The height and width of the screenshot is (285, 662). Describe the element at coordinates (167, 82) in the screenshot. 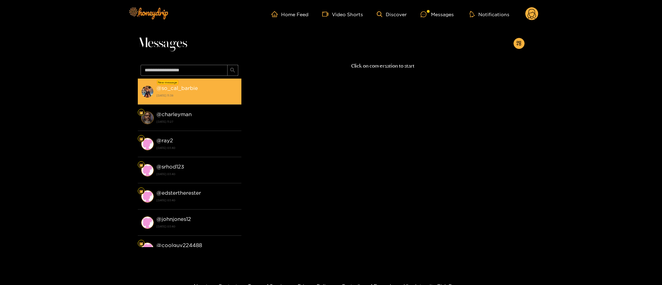

I see `div: New message` at that location.